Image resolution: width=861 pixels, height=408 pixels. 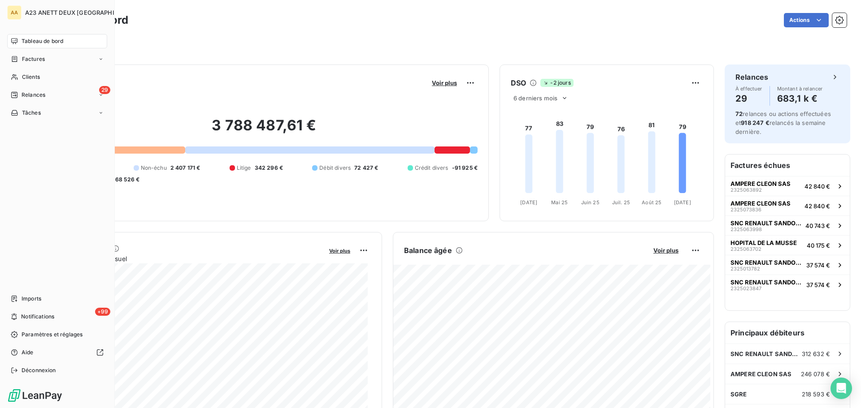 What do you see at coordinates (787, 226) in the screenshot?
I see `button: SNC RENAULT SANDOUVILLE232506399840 743 €` at bounding box center [787, 226].